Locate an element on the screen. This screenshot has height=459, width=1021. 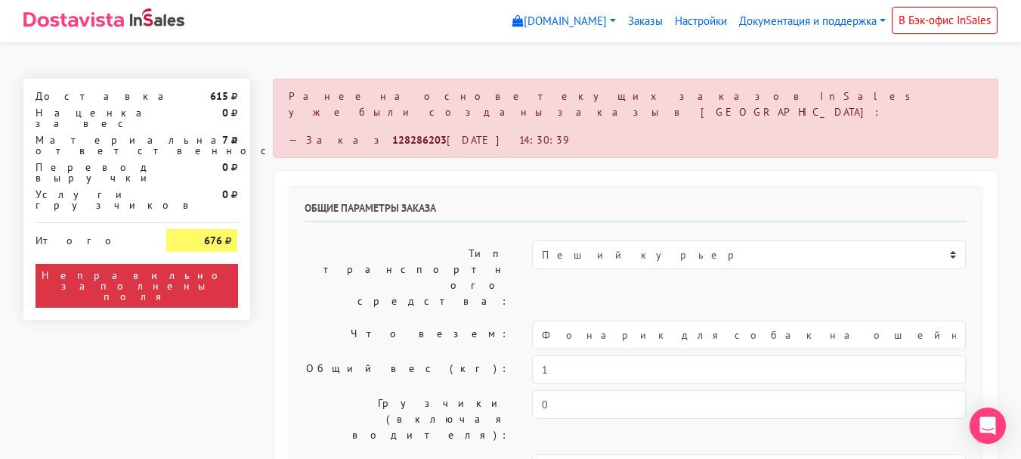
div: Open Intercom Messenger is located at coordinates (988, 425).